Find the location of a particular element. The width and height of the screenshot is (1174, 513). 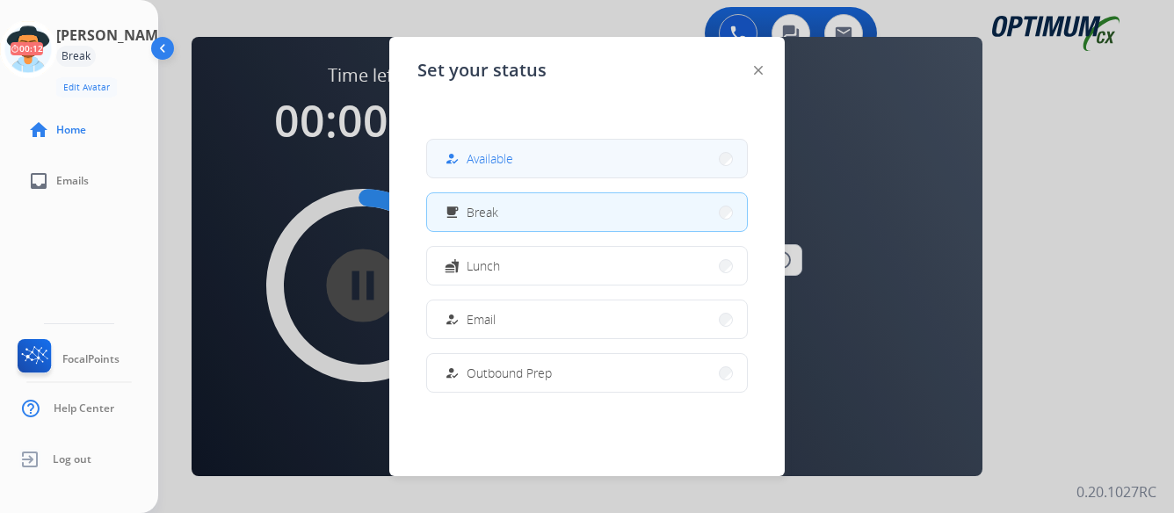

mat-icon: inbox is located at coordinates (39, 181).